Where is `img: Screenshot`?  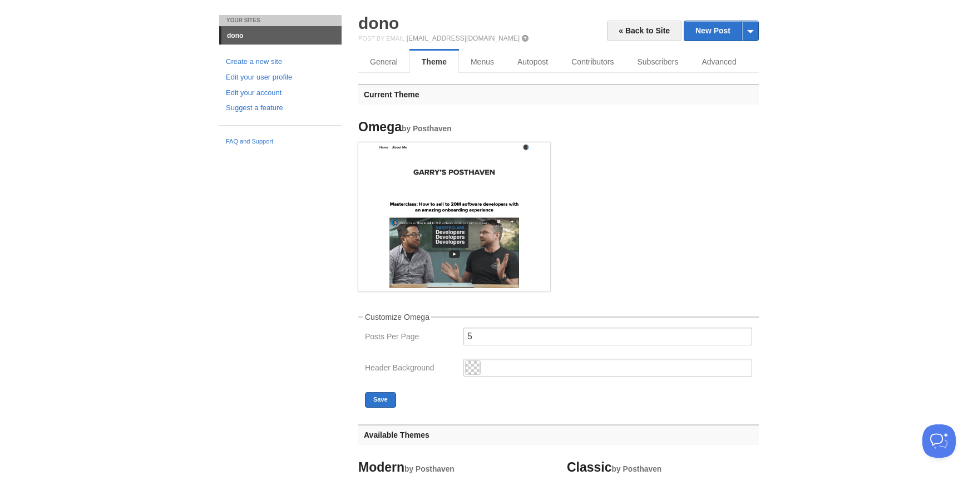
img: Screenshot is located at coordinates (454, 215).